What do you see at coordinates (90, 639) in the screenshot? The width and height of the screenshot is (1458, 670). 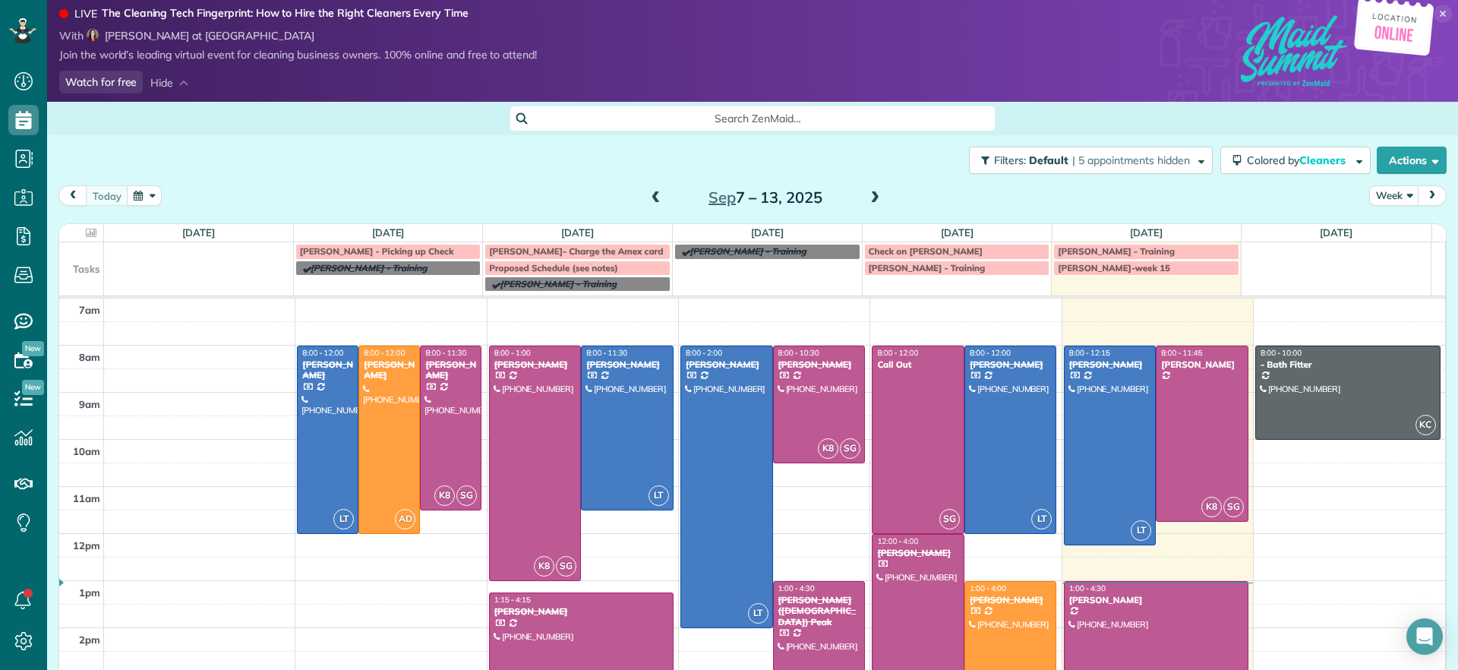 I see `span: 2pm` at bounding box center [90, 639].